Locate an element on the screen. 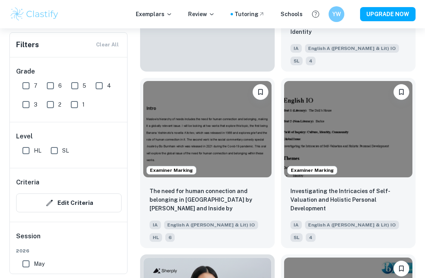 This screenshot has height=278, width=425. div: Tutoring is located at coordinates (249, 14).